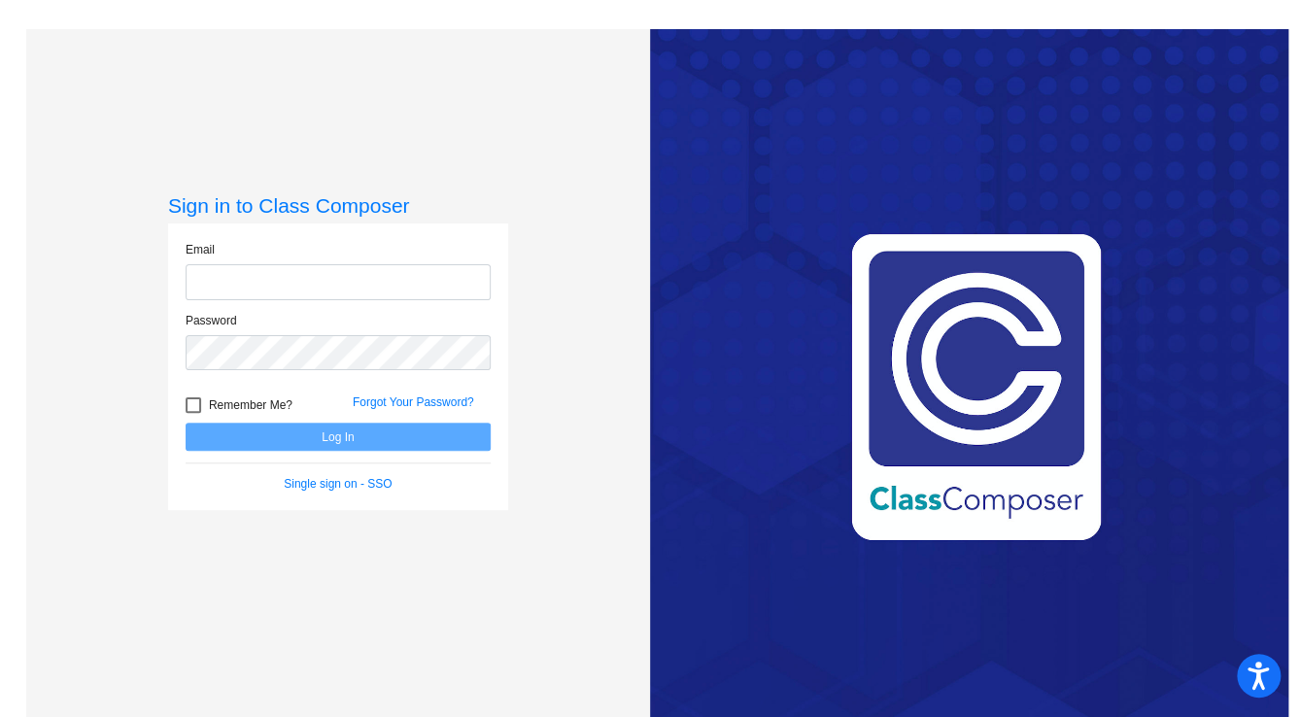 The image size is (1300, 717). Describe the element at coordinates (211, 321) in the screenshot. I see `label: Password` at that location.